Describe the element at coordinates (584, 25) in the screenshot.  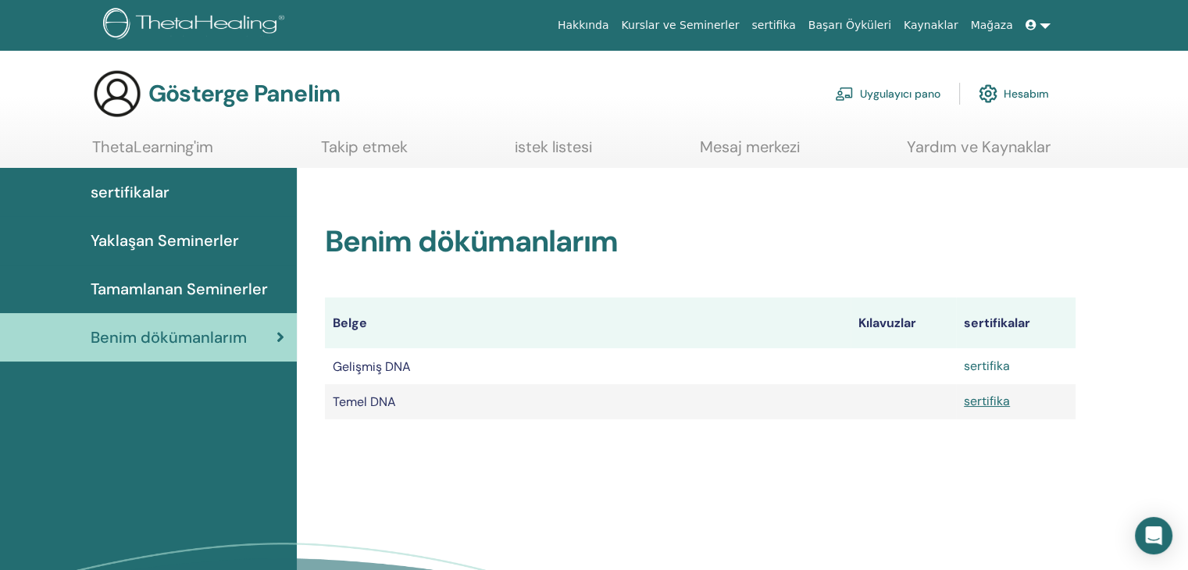
I see `a: Hakkında` at that location.